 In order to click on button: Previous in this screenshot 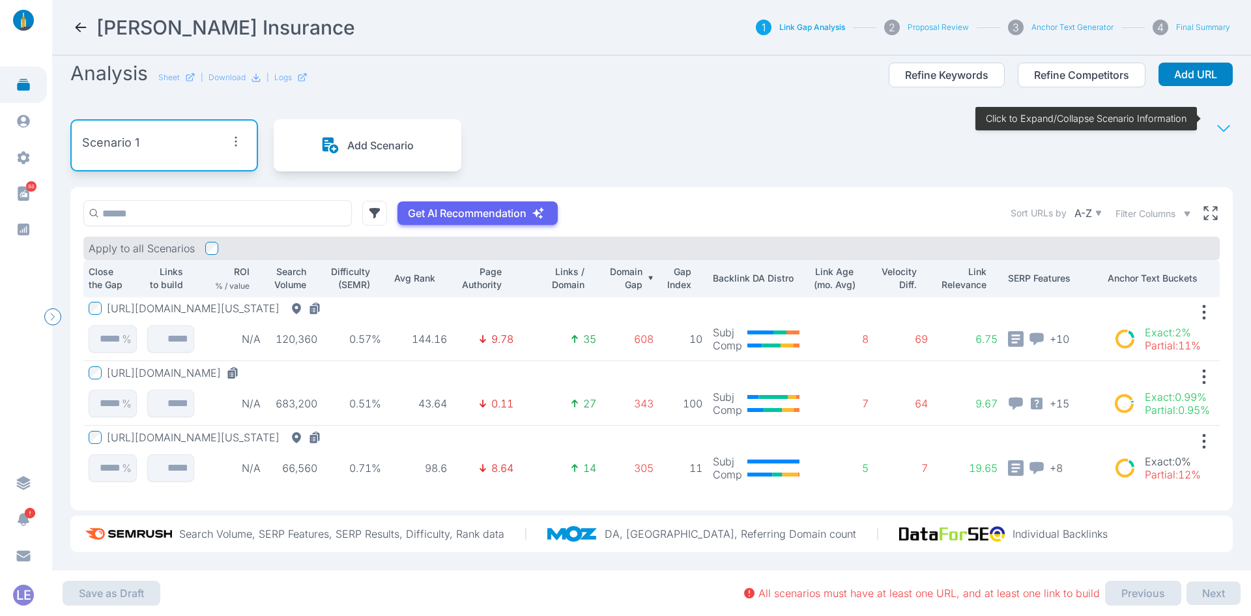, I will do `click(1143, 593)`.